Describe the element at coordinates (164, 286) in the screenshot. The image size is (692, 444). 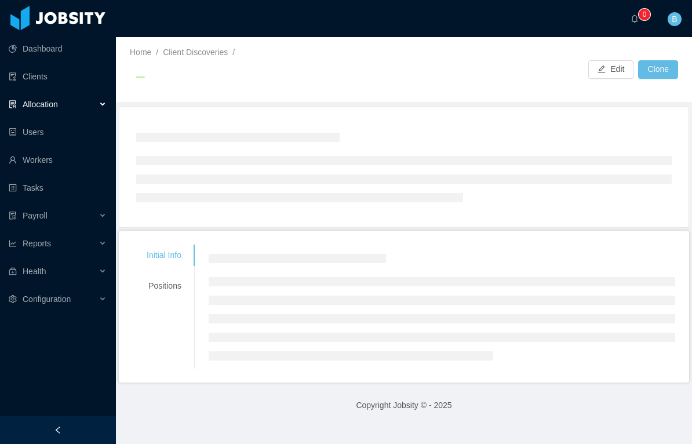
I see `div: Positions` at that location.